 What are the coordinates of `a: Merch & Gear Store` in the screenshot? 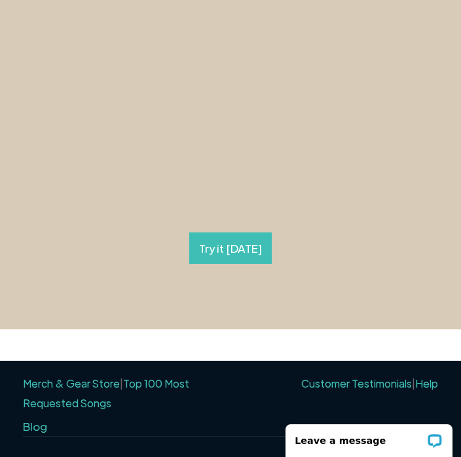 It's located at (71, 383).